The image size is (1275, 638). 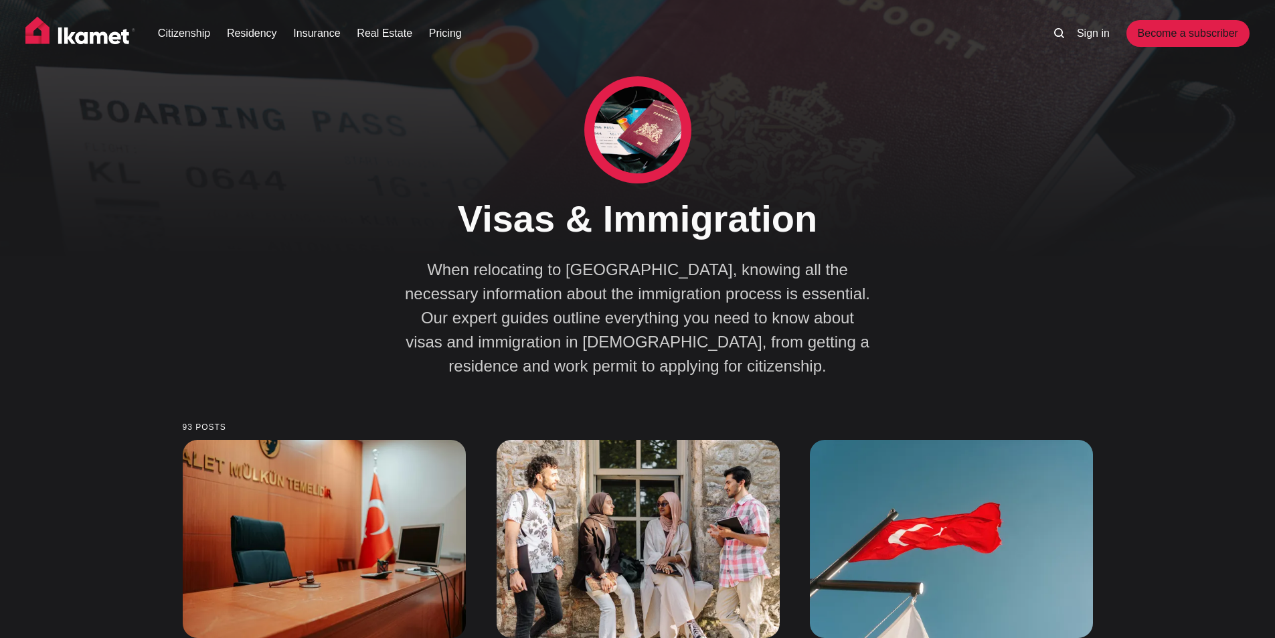 What do you see at coordinates (252, 33) in the screenshot?
I see `a: Residency` at bounding box center [252, 33].